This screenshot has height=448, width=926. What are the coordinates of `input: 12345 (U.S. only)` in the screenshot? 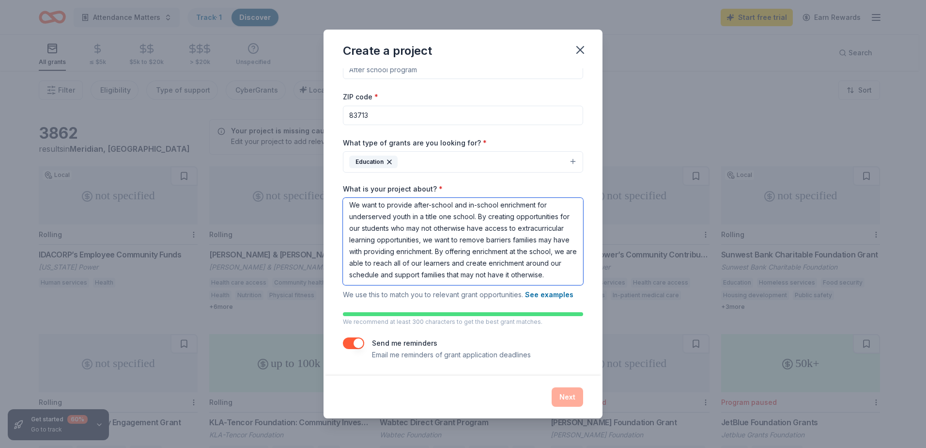 It's located at (463, 115).